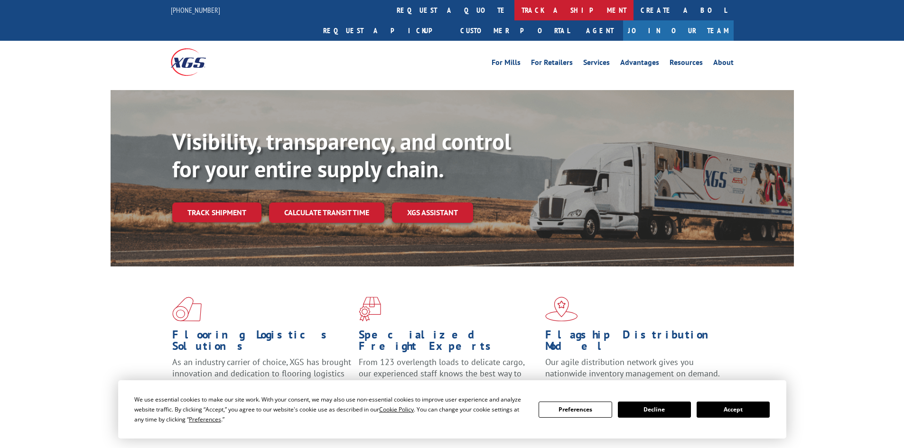 The height and width of the screenshot is (448, 904). What do you see at coordinates (369, 309) in the screenshot?
I see `img: xgs-icon-focused-on-flooring-red` at bounding box center [369, 309].